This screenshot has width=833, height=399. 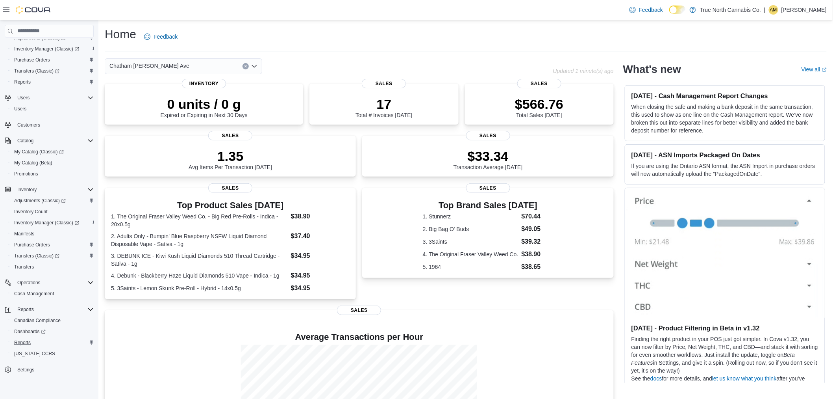 I want to click on span: Inventory, so click(x=54, y=189).